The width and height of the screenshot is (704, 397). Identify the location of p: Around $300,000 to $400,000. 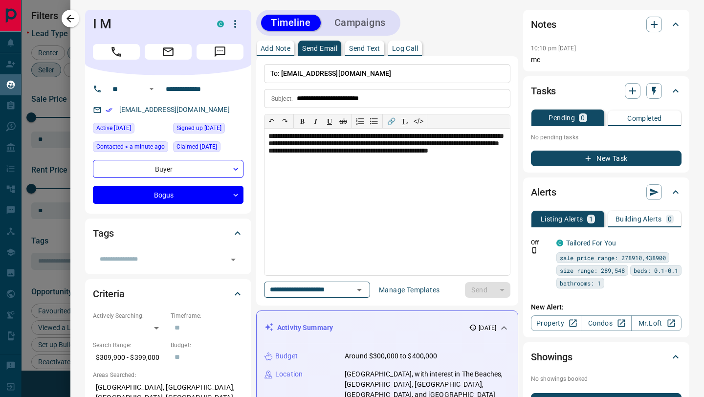
(391, 356).